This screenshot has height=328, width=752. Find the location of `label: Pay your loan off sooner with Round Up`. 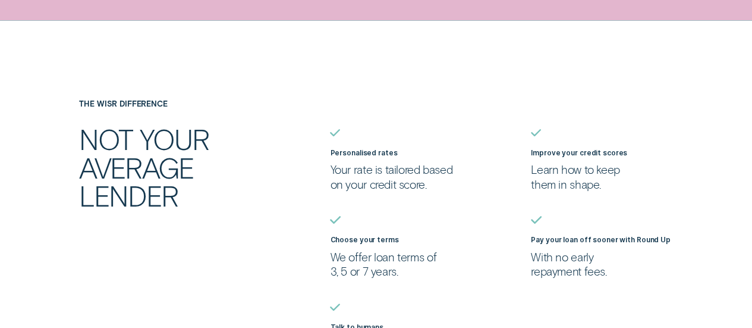

label: Pay your loan off sooner with Round Up is located at coordinates (600, 240).